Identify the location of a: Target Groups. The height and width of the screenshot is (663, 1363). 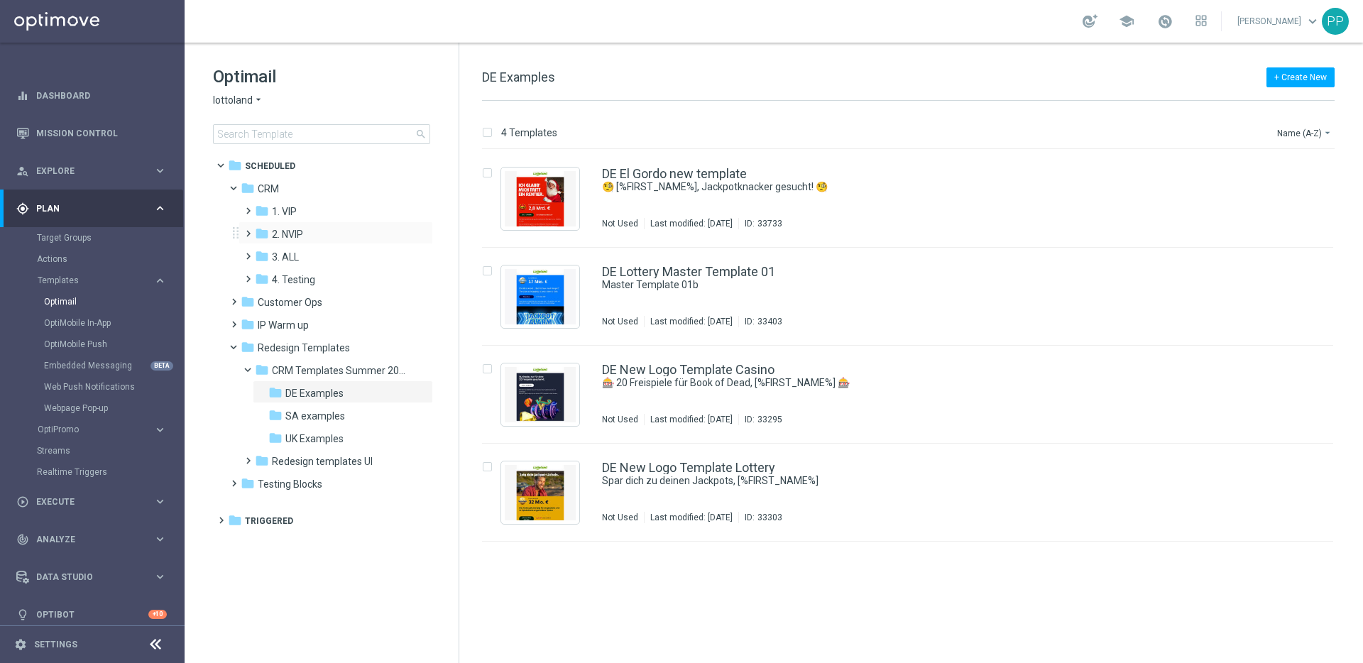
(92, 238).